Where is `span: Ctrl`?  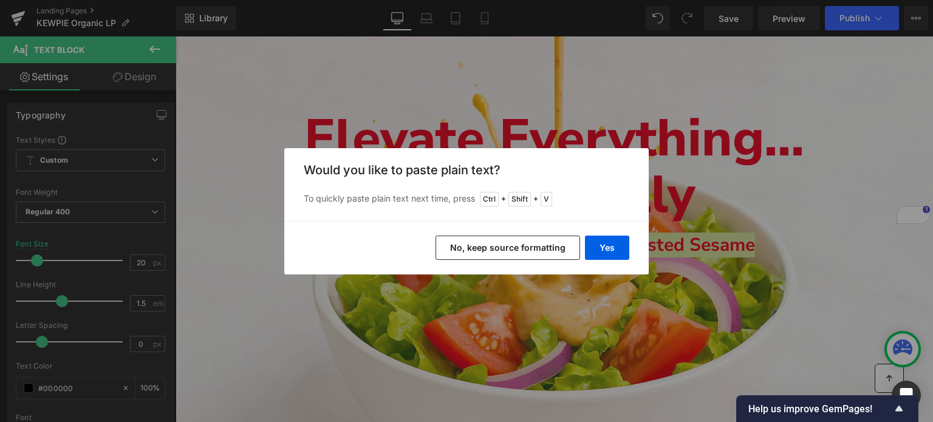
span: Ctrl is located at coordinates (489, 199).